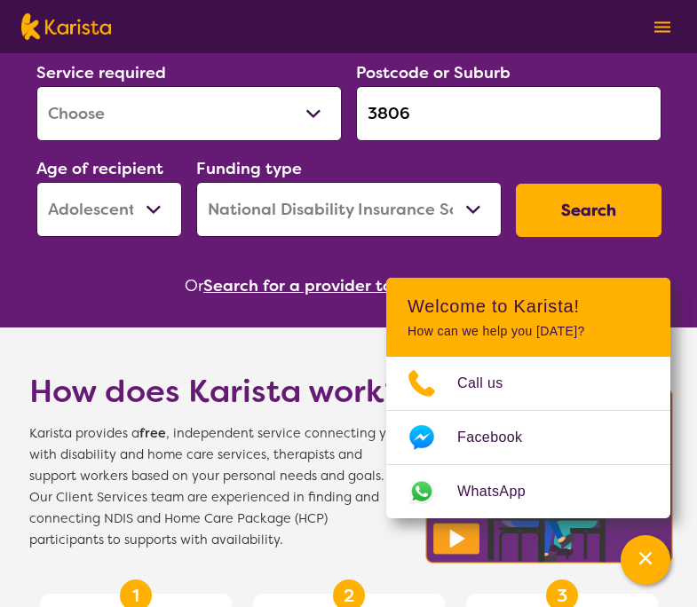 This screenshot has width=697, height=607. I want to click on button: Search, so click(589, 210).